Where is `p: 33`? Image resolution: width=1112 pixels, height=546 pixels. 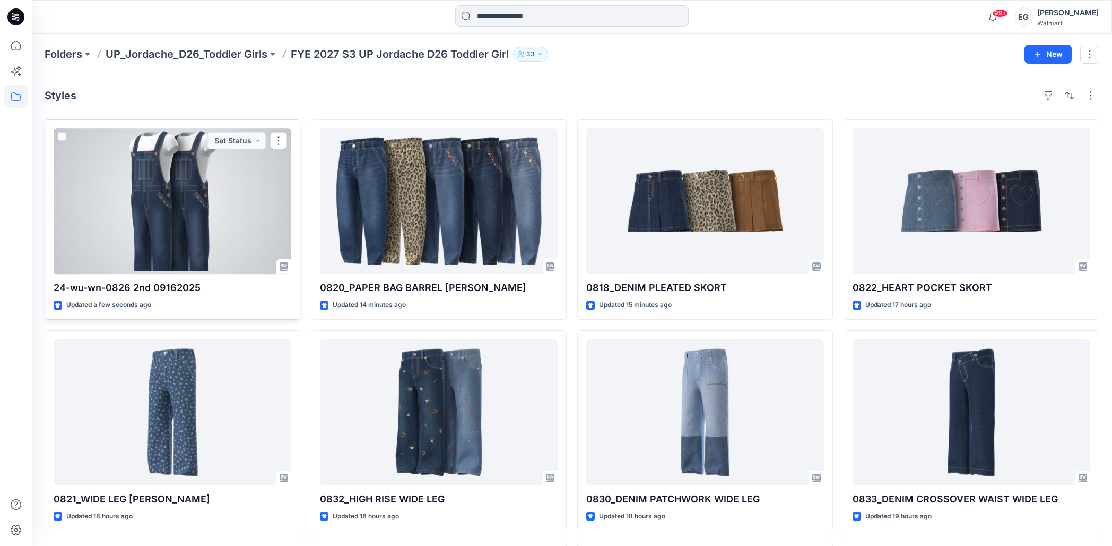 p: 33 is located at coordinates (531, 54).